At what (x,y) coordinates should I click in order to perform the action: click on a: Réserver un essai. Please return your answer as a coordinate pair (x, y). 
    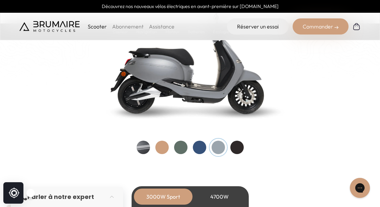
    Looking at the image, I should click on (258, 26).